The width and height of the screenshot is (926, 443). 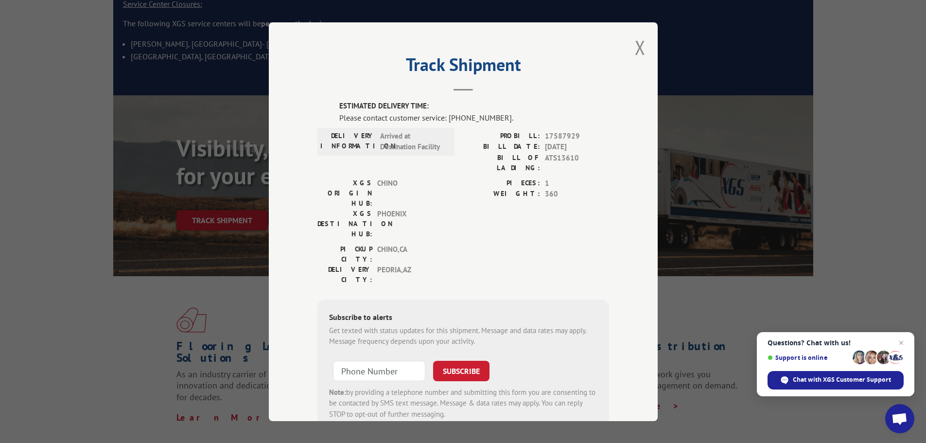 What do you see at coordinates (345, 223) in the screenshot?
I see `label: XGS DESTINATION HUB:` at bounding box center [345, 223].